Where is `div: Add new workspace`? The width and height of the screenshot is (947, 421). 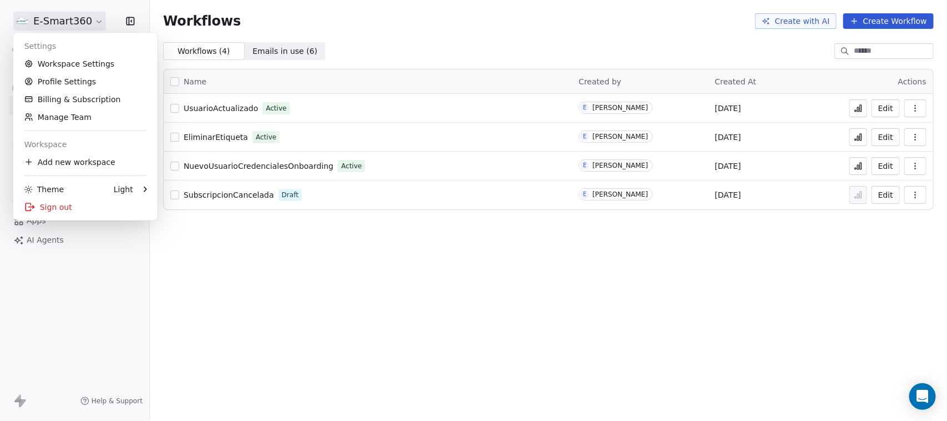
div: Add new workspace is located at coordinates (85, 162).